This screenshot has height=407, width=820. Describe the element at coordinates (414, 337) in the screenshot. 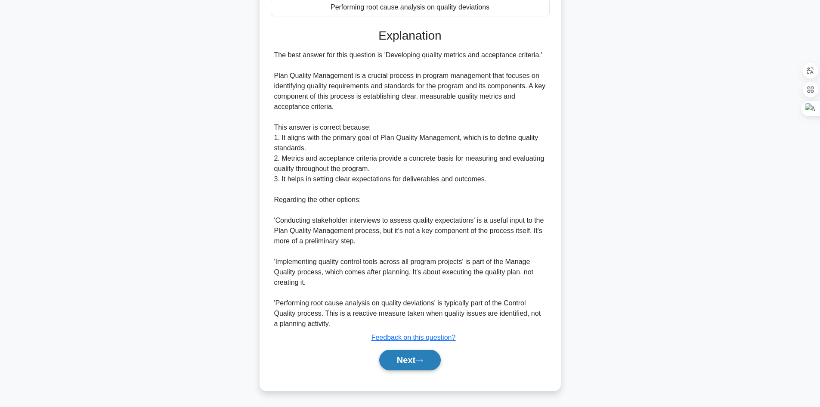

I see `a: Feedback on this question?` at that location.